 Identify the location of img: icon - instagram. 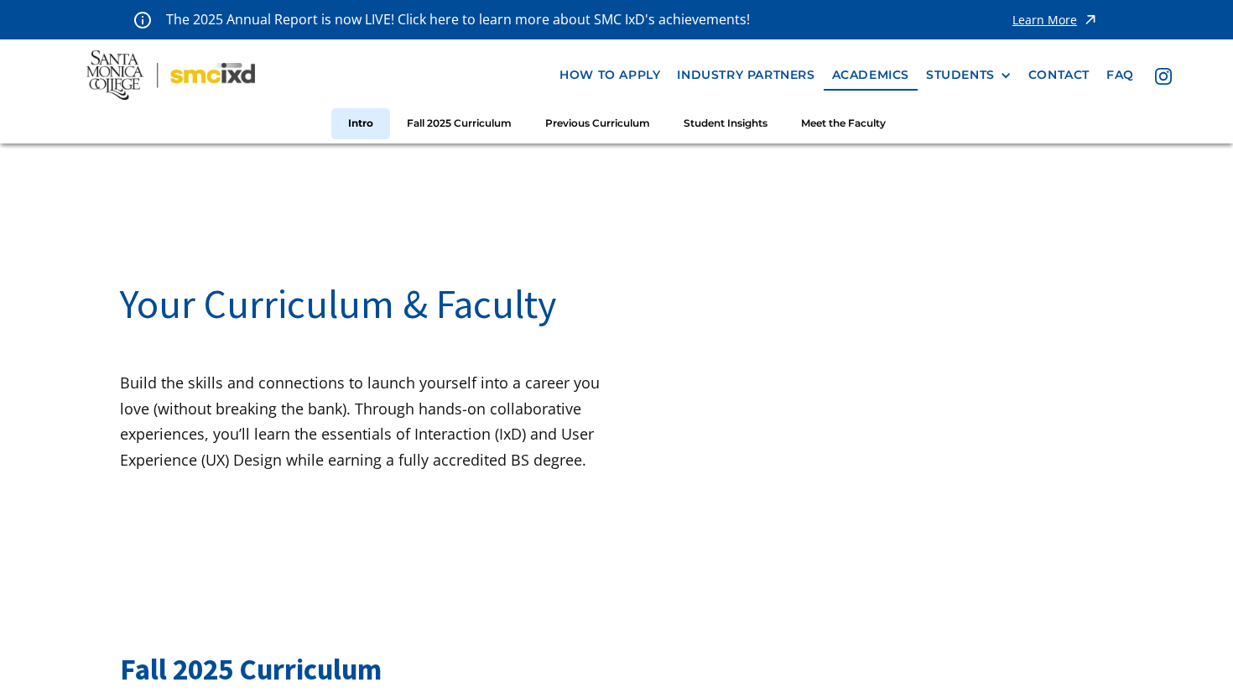
(1163, 76).